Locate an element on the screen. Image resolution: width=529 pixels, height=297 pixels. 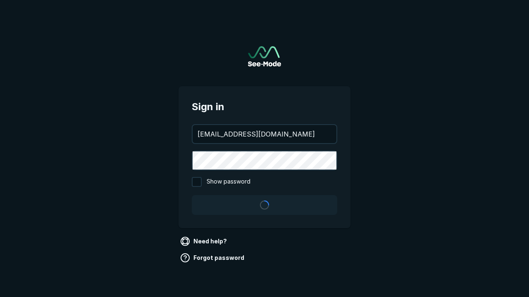
span: Sign in is located at coordinates (264, 107).